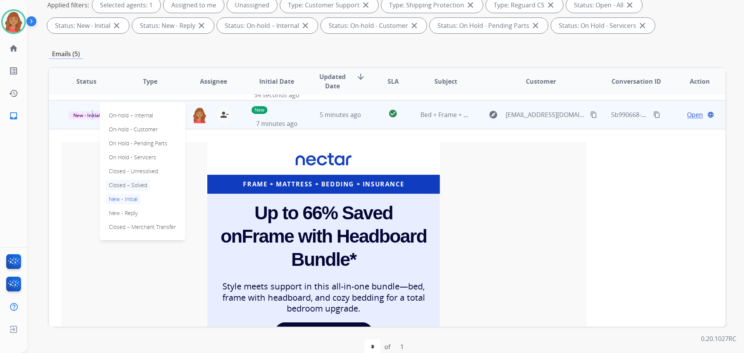 Image resolution: width=744 pixels, height=353 pixels. Describe the element at coordinates (267, 26) in the screenshot. I see `div: Status: On-hold – Internal` at that location.